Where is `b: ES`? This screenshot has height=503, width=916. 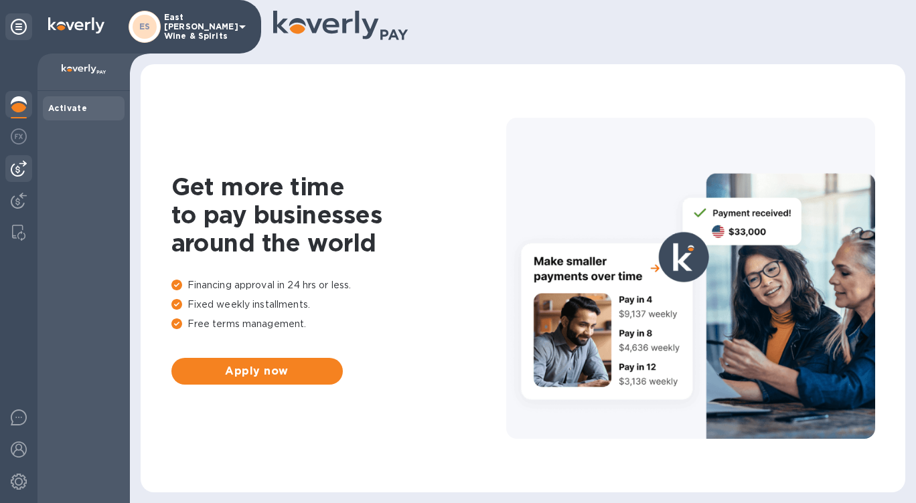 b: ES is located at coordinates (145, 26).